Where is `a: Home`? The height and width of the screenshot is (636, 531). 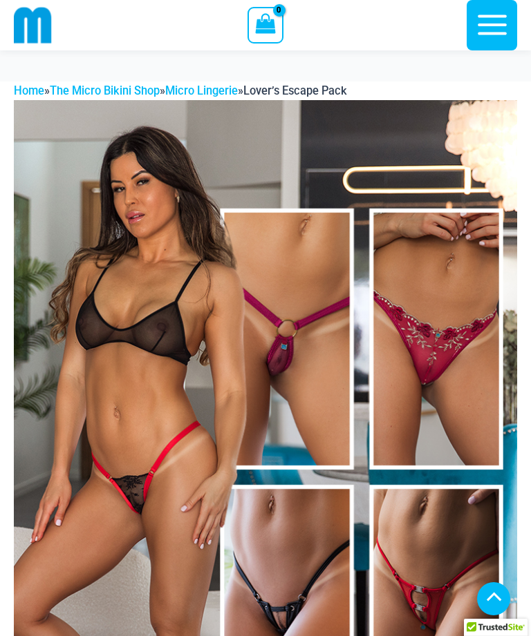
a: Home is located at coordinates (29, 91).